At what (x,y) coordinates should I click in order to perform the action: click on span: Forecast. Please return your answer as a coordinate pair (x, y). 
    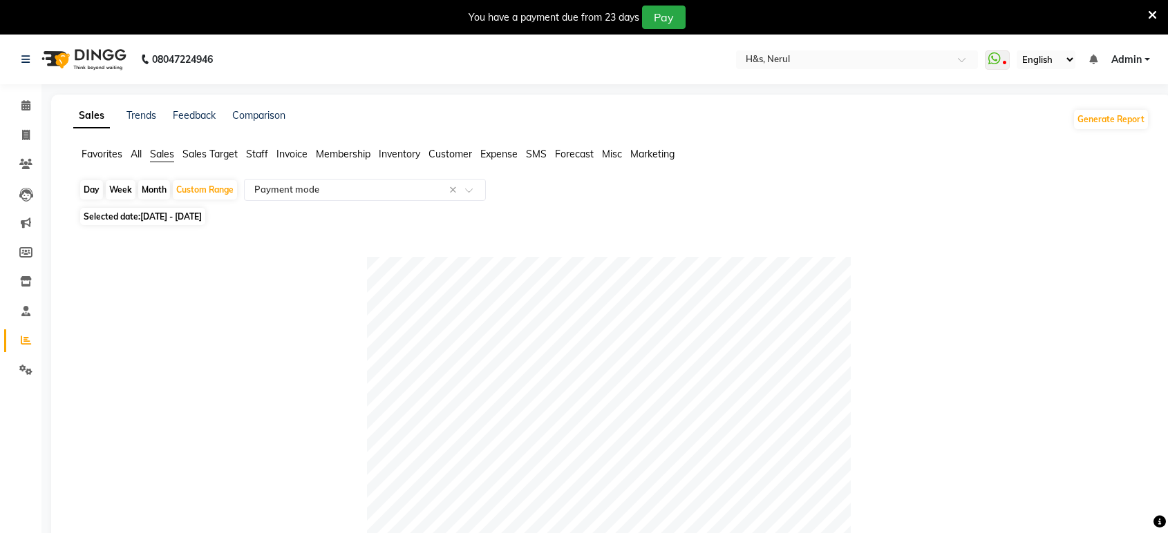
    Looking at the image, I should click on (574, 154).